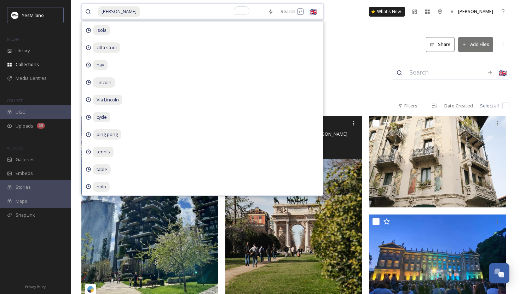 This screenshot has height=294, width=520. I want to click on a: What's New, so click(387, 12).